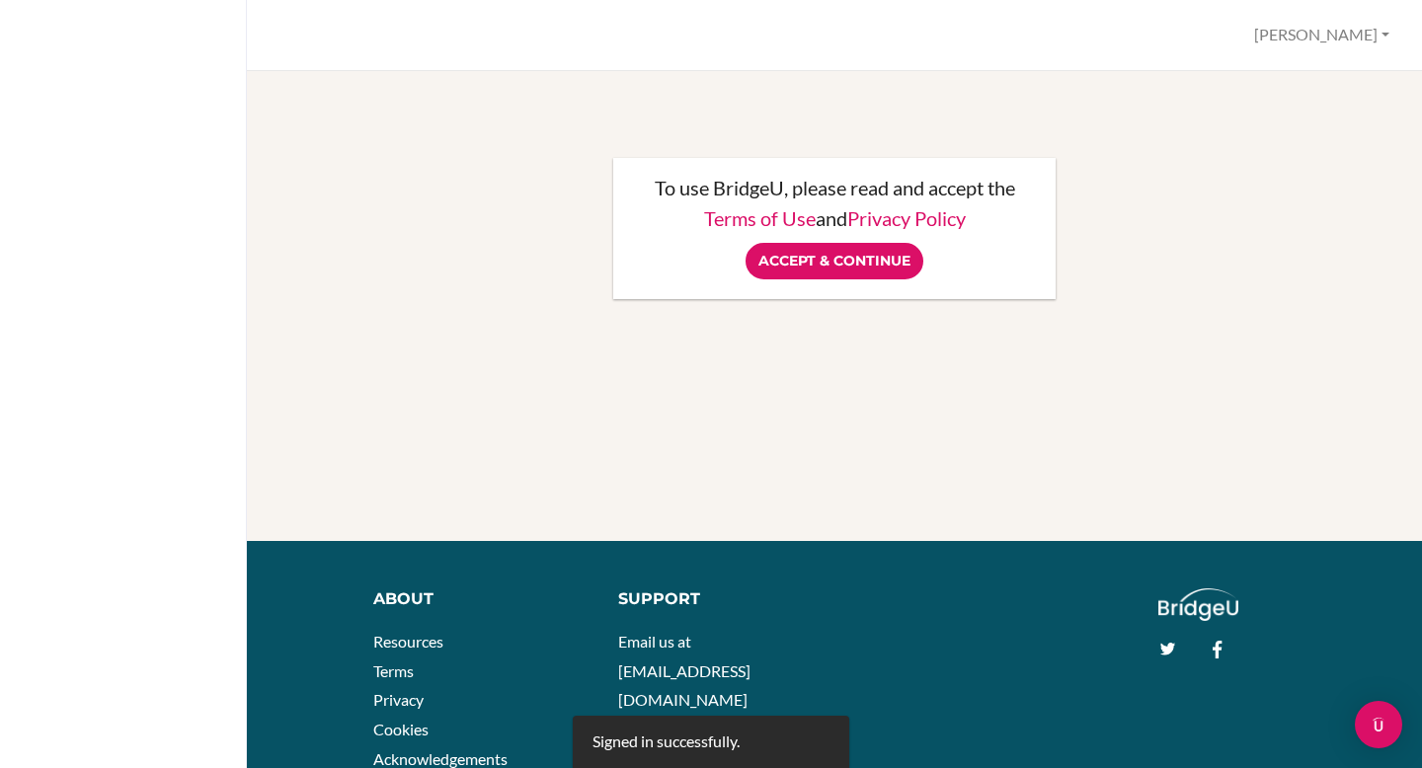 The width and height of the screenshot is (1422, 768). Describe the element at coordinates (1379, 725) in the screenshot. I see `div: Open Intercom Messenger` at that location.